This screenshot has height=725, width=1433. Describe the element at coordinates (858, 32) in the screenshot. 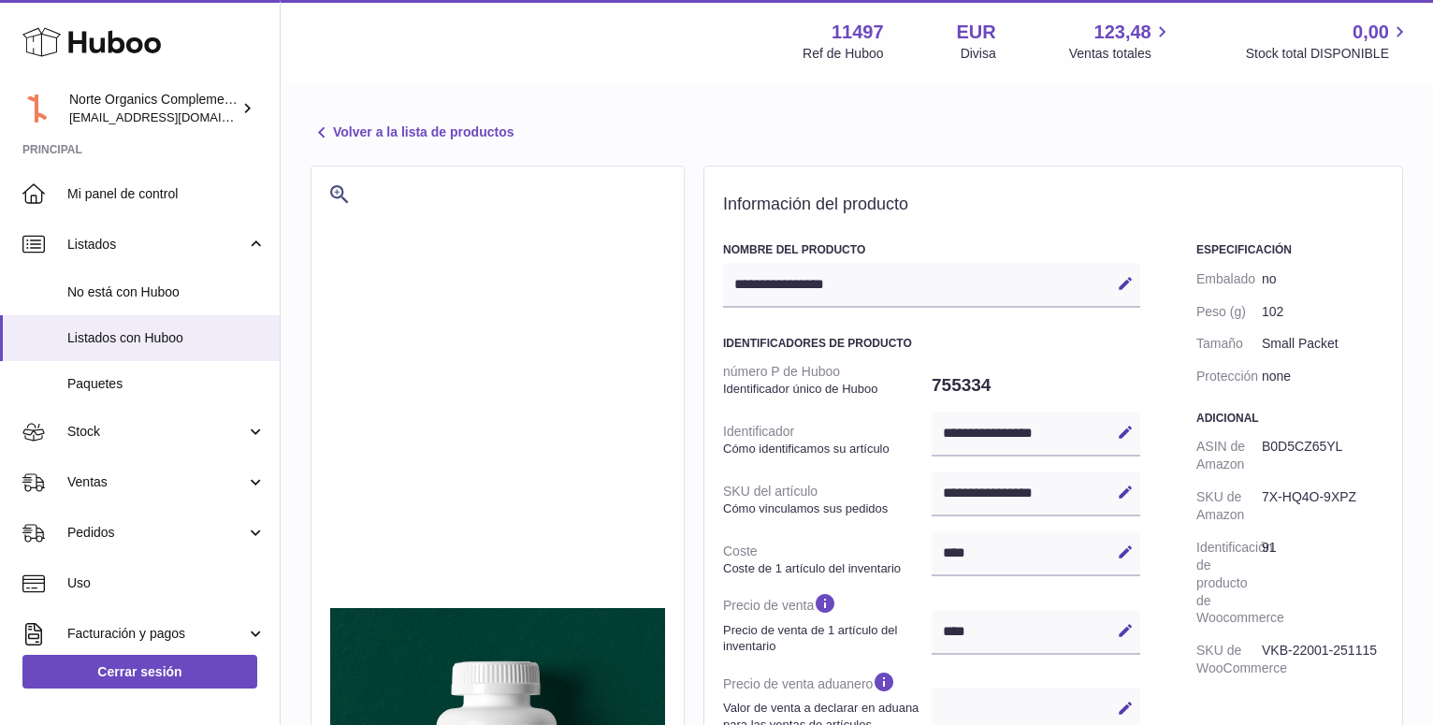

I see `strong: 11497` at that location.